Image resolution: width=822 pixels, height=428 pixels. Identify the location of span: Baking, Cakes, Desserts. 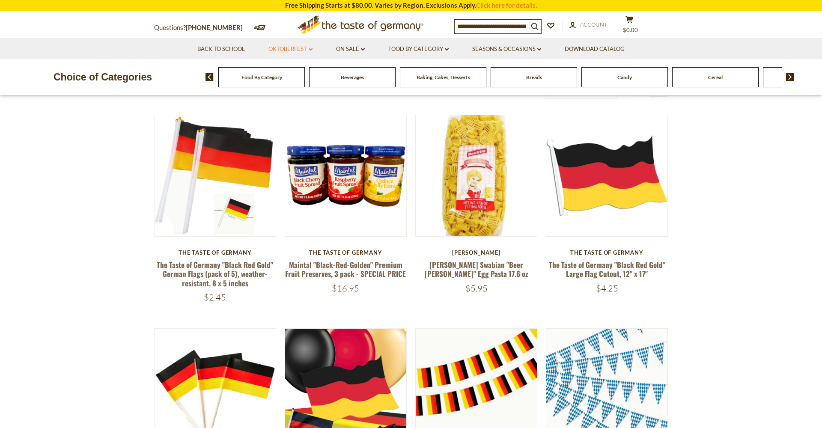
(443, 77).